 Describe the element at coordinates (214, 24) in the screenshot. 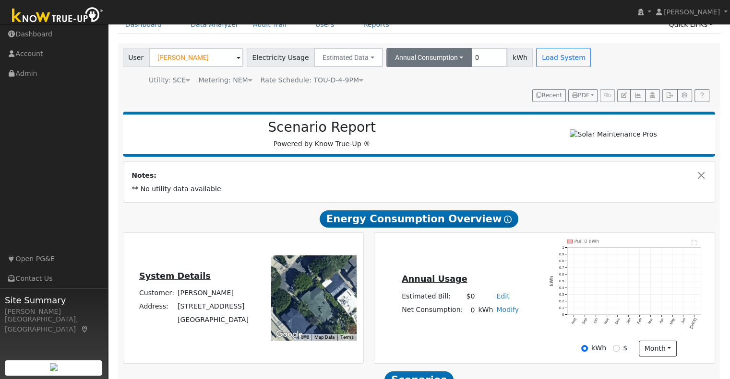

I see `a: Data Analyzer` at that location.